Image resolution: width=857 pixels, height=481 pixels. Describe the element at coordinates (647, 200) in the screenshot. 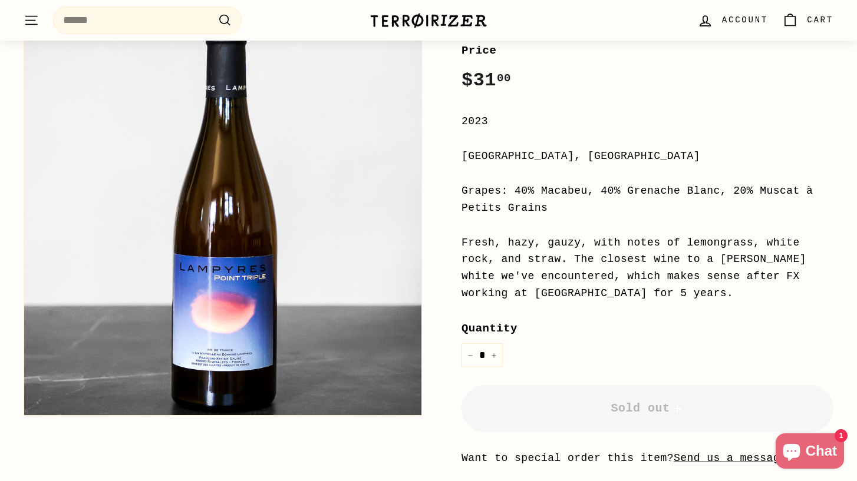

I see `div: Grapes: 40% Macabeu, 40% Grenache Blanc, 20% Muscat à Petits Grains` at that location.